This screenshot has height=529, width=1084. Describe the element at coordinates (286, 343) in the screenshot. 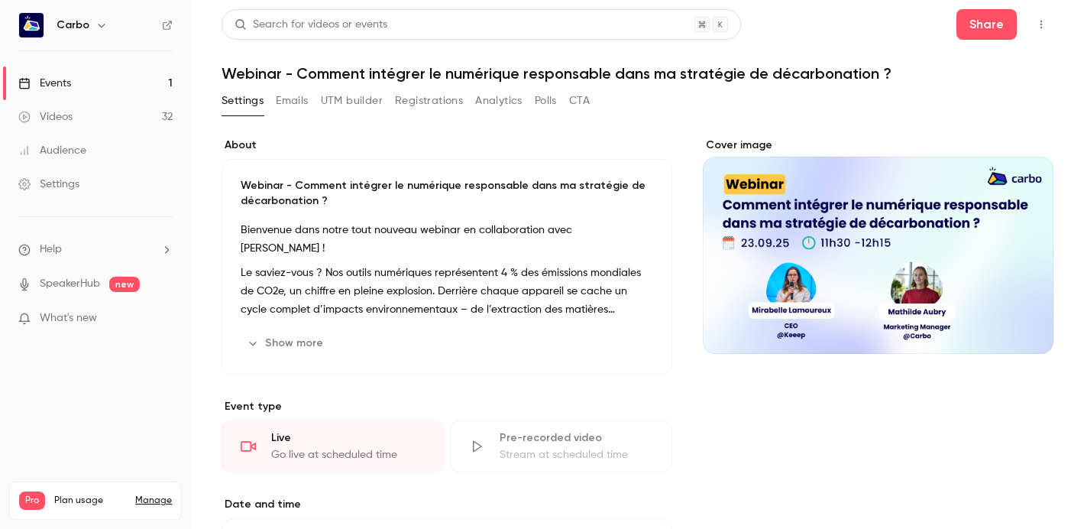

I see `button: Show more` at that location.